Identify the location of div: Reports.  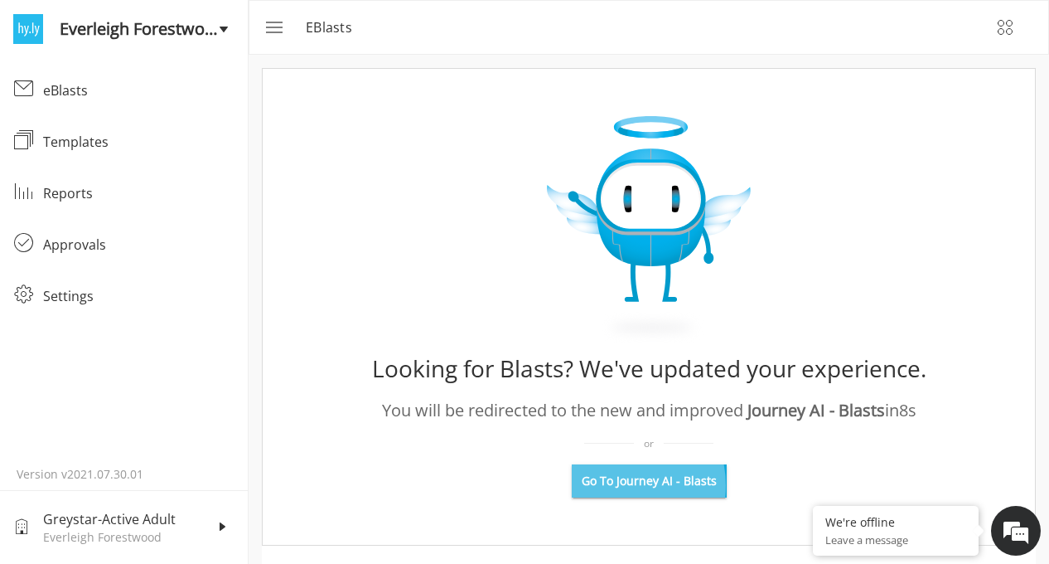
(139, 193).